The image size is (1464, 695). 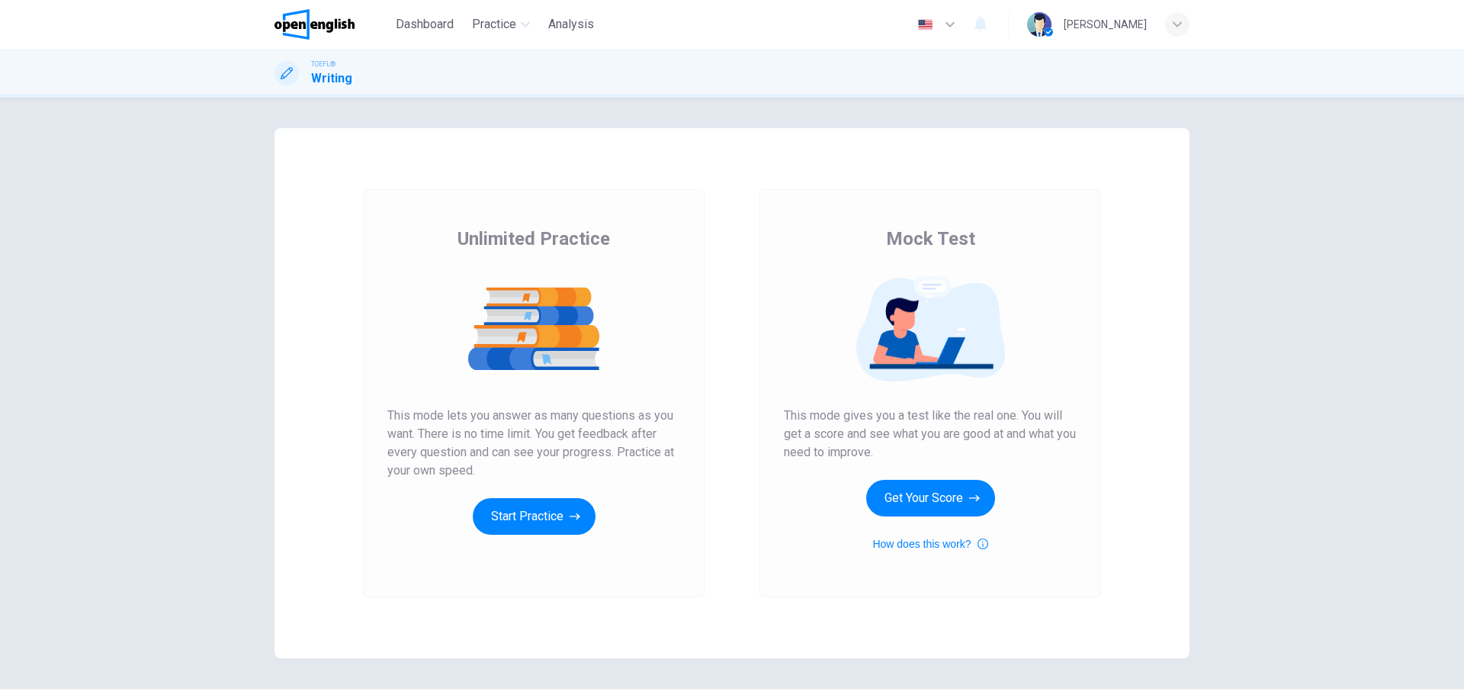 What do you see at coordinates (1039, 24) in the screenshot?
I see `img: Profile picture` at bounding box center [1039, 24].